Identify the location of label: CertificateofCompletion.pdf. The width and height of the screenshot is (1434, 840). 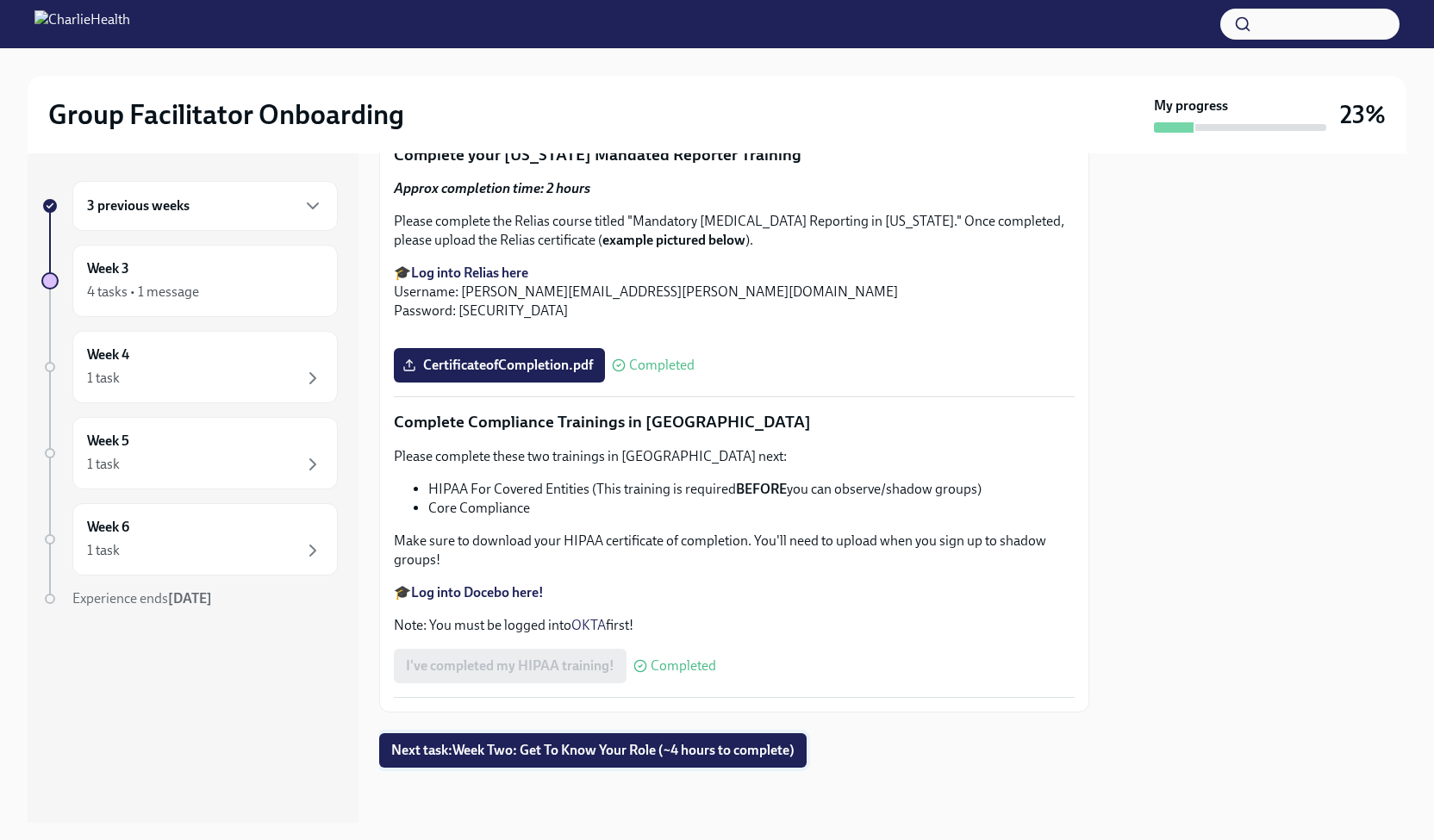
(499, 366).